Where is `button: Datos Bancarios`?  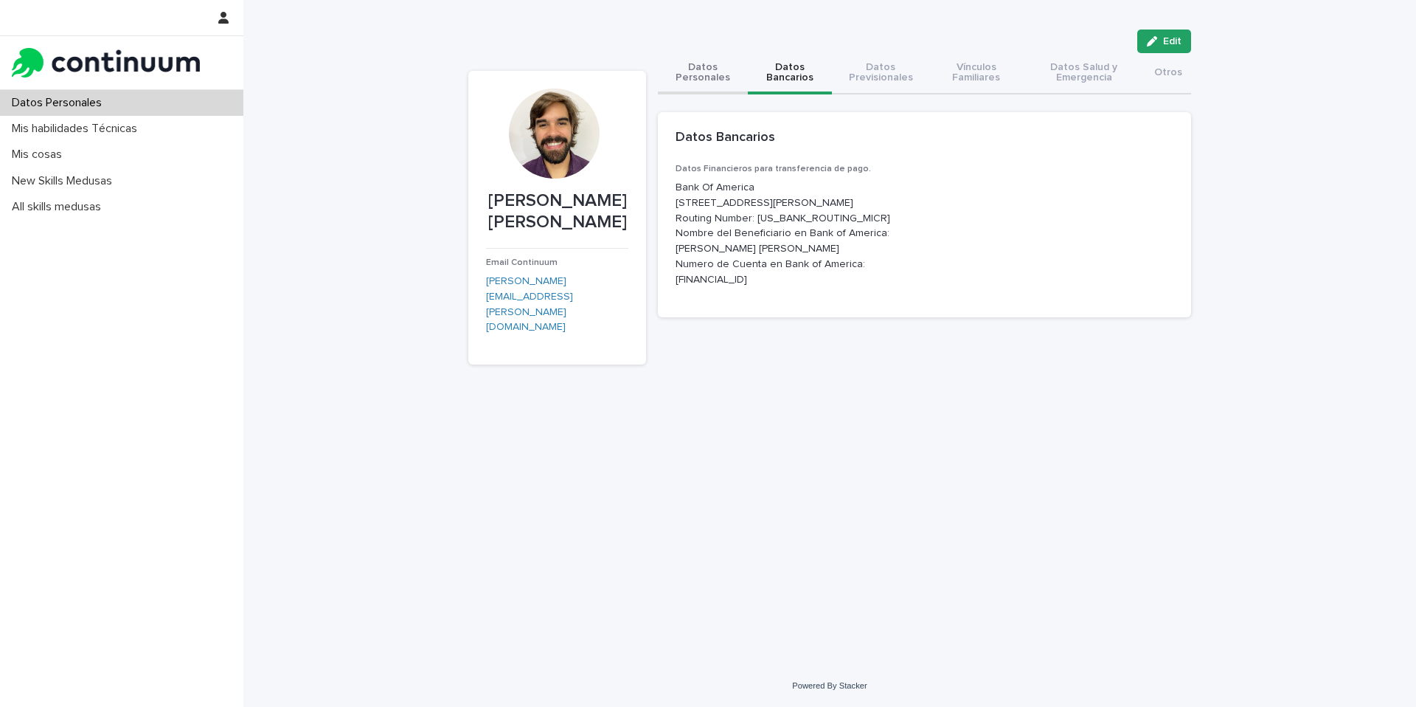 button: Datos Bancarios is located at coordinates (790, 74).